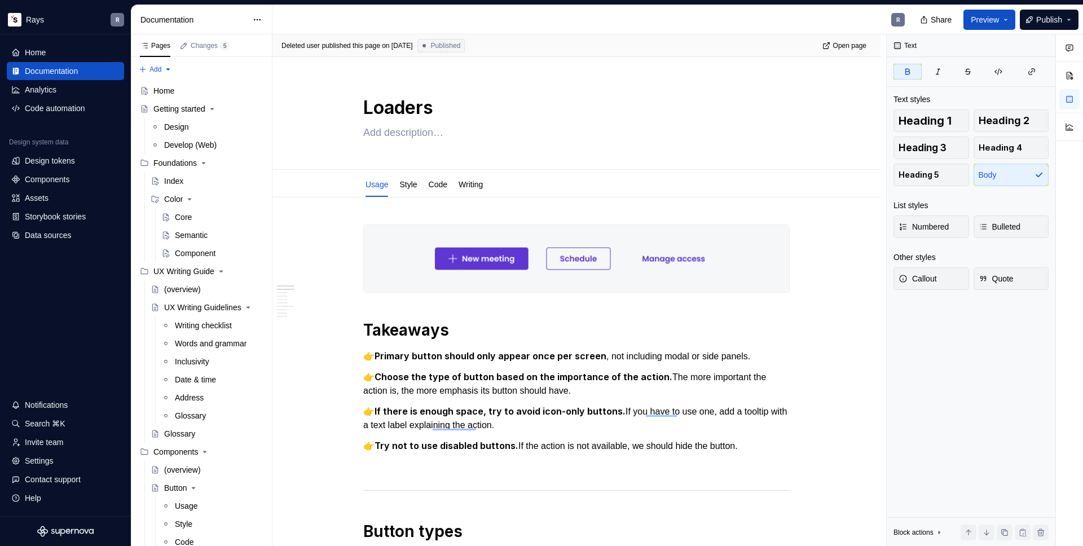 The height and width of the screenshot is (546, 1083). What do you see at coordinates (65, 198) in the screenshot?
I see `a: Assets` at bounding box center [65, 198].